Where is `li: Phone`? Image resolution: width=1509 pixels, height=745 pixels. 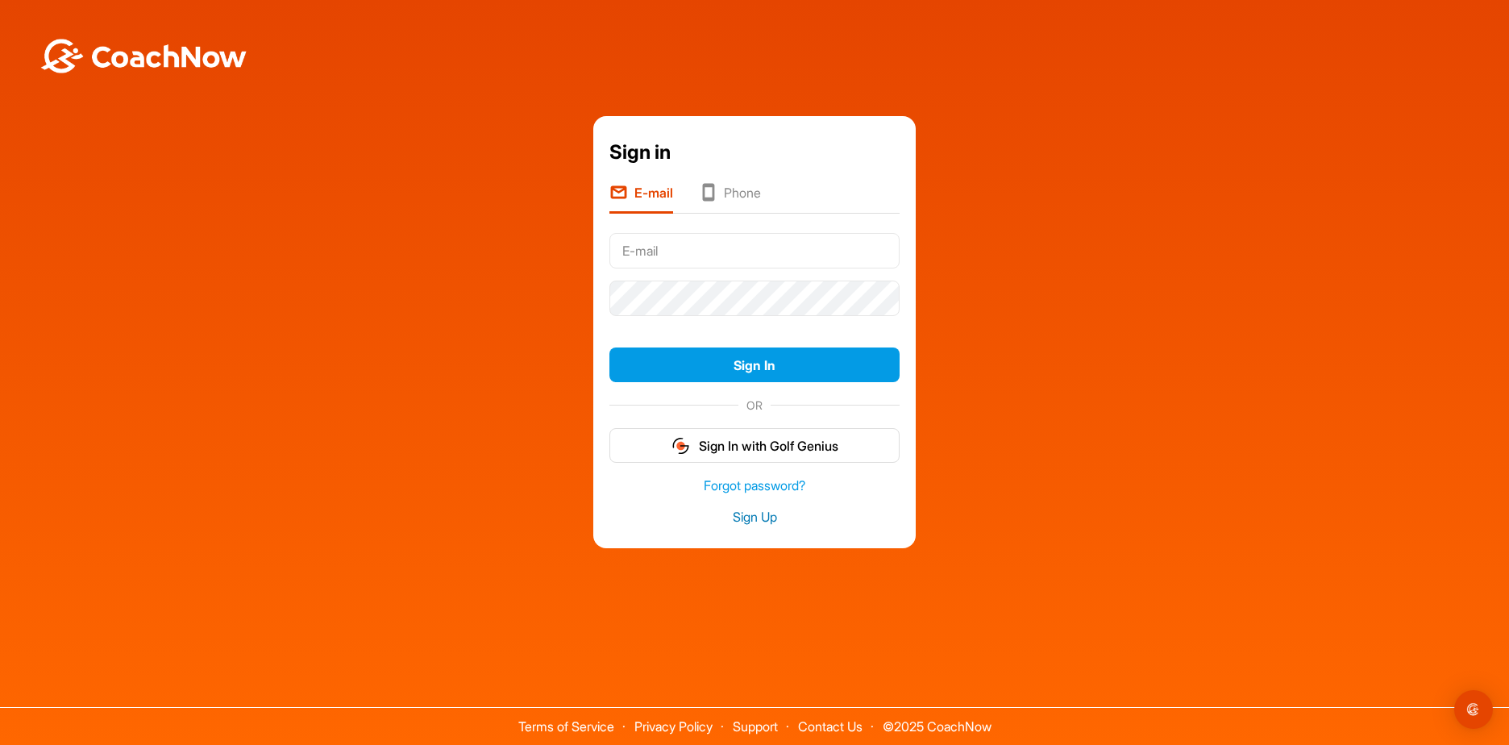
li: Phone is located at coordinates (729, 198).